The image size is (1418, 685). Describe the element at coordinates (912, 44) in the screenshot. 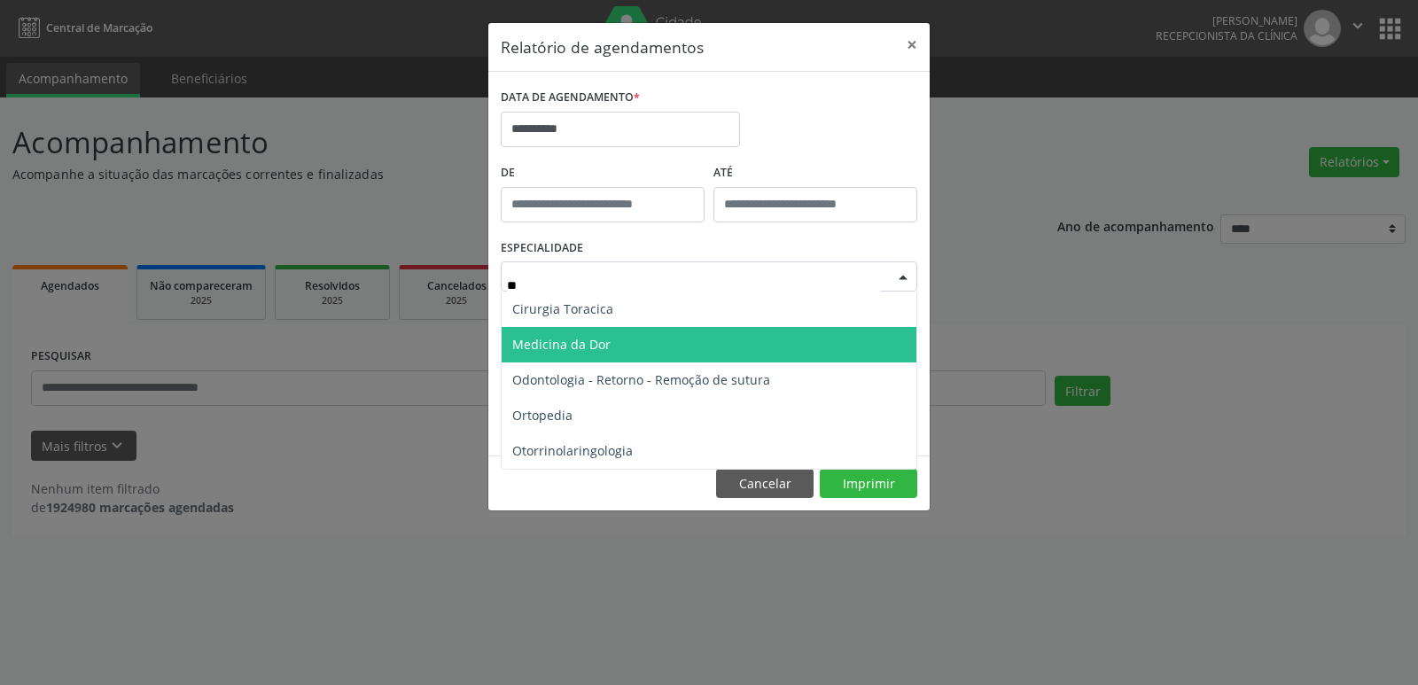

I see `button: Close` at that location.